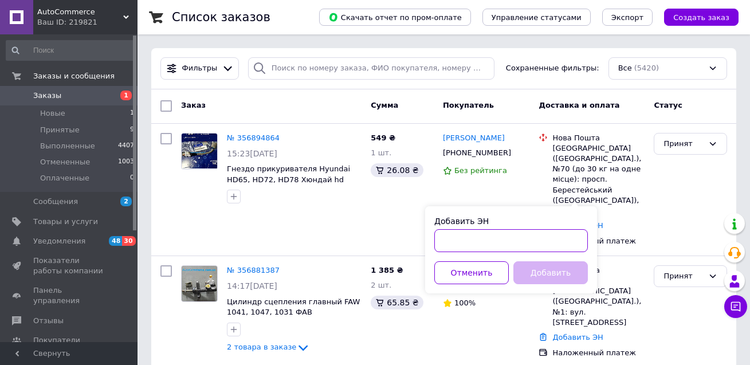 The height and width of the screenshot is (365, 750). I want to click on span: Отмененные, so click(65, 162).